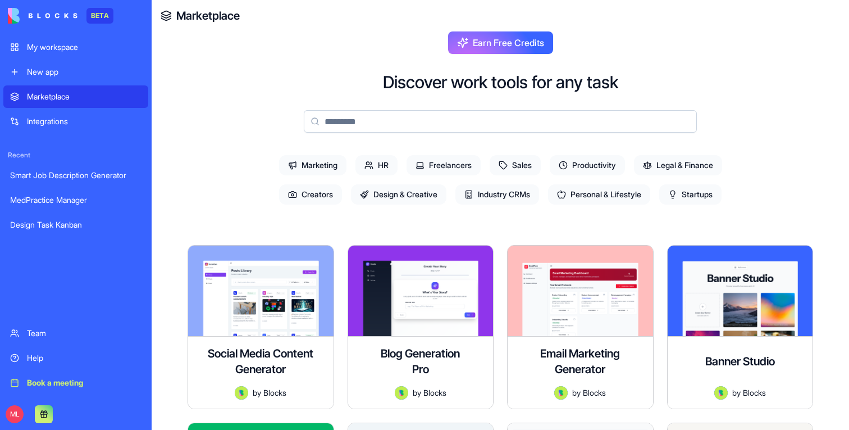 This screenshot has width=849, height=430. I want to click on div: MedPractice Manager, so click(76, 200).